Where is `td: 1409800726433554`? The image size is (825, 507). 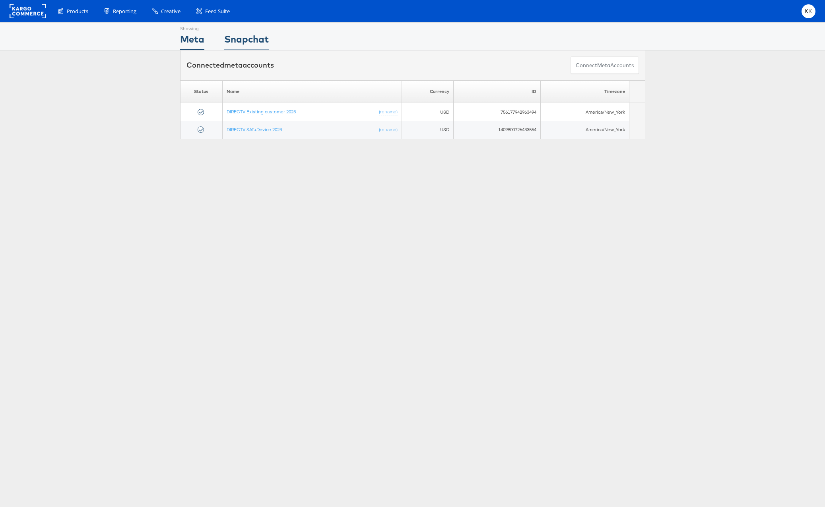 td: 1409800726433554 is located at coordinates (497, 130).